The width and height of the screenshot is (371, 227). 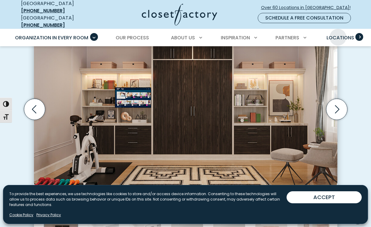 I want to click on span: Inspiration, so click(x=235, y=38).